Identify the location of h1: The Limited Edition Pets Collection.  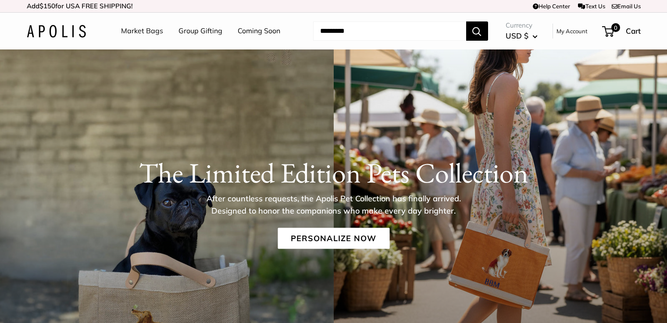
(334, 173).